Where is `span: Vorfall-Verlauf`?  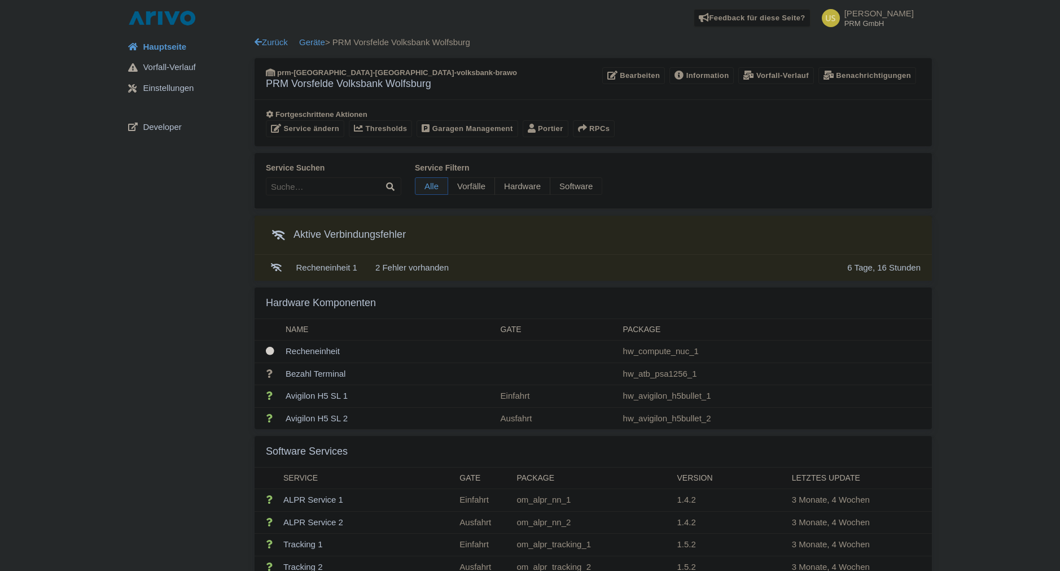
span: Vorfall-Verlauf is located at coordinates (169, 67).